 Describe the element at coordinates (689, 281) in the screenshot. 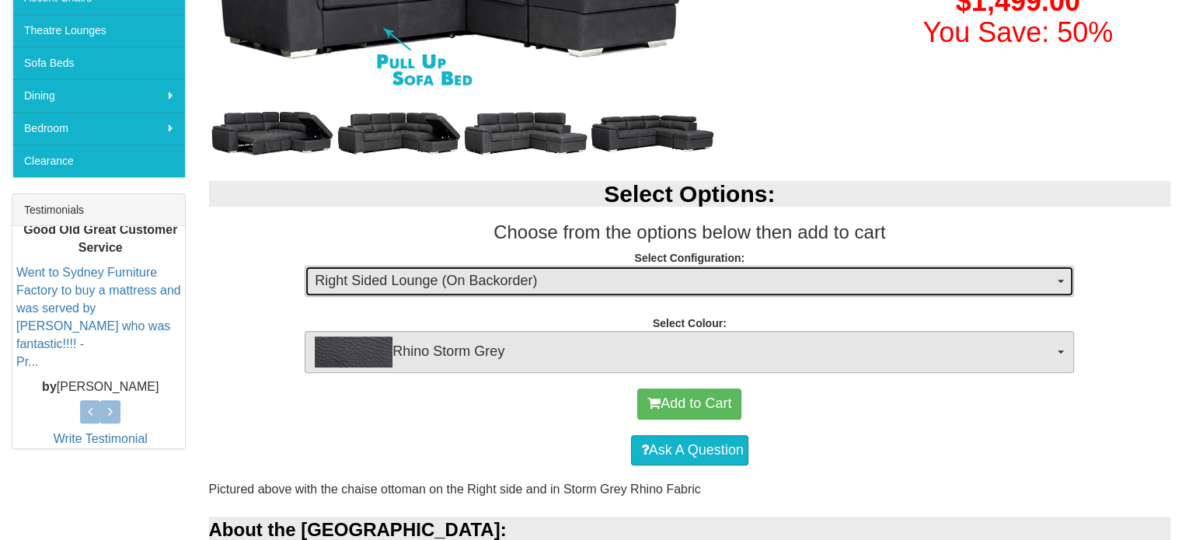

I see `button: Right Sided Lounge (On Backorder)` at that location.